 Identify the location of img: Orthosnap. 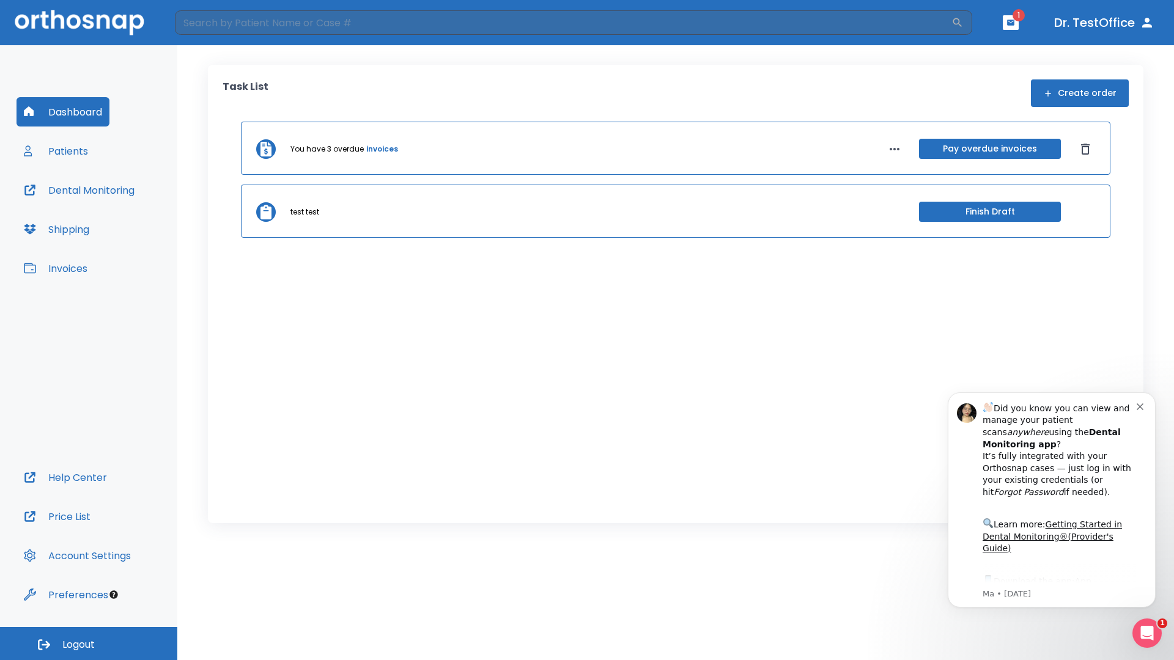
(79, 22).